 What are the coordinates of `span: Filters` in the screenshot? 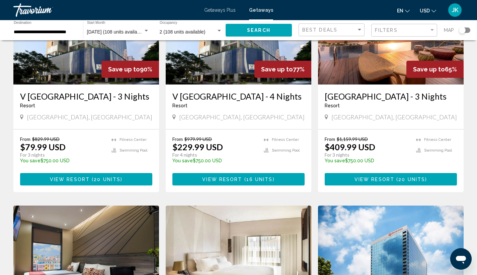 It's located at (387, 30).